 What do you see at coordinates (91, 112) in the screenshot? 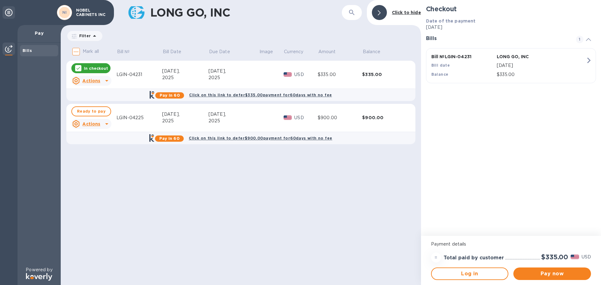
I see `span: Ready to pay` at bounding box center [91, 112].